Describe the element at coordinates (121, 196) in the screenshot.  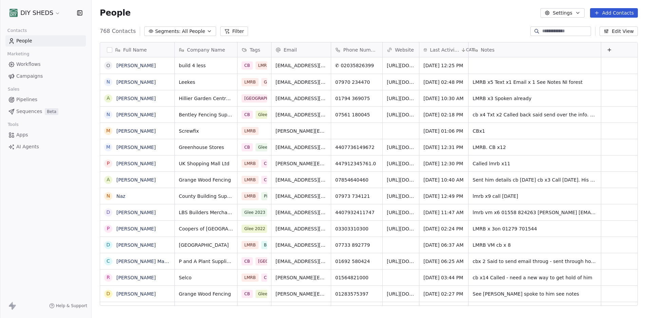
I see `a: Naz` at that location.